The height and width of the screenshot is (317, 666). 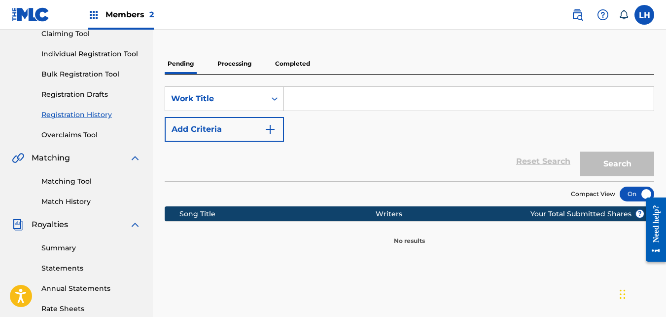 What do you see at coordinates (91, 268) in the screenshot?
I see `a: Statements` at bounding box center [91, 268].